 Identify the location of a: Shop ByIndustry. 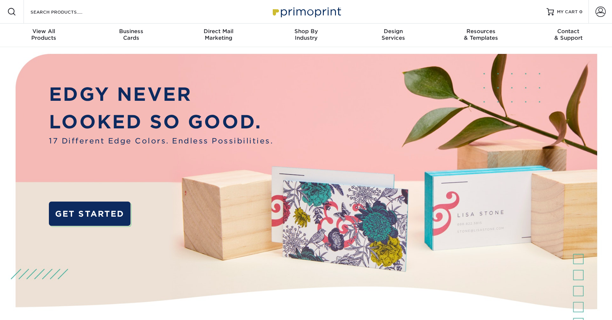
(306, 35).